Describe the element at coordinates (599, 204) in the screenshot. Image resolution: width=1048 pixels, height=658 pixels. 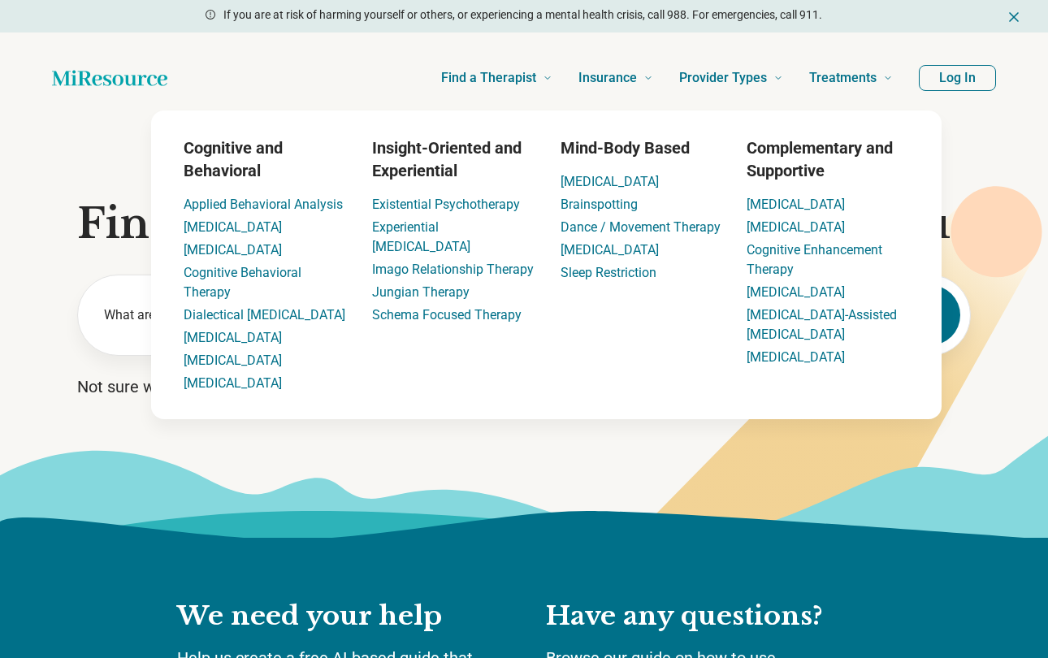
I see `a: Brainspotting` at that location.